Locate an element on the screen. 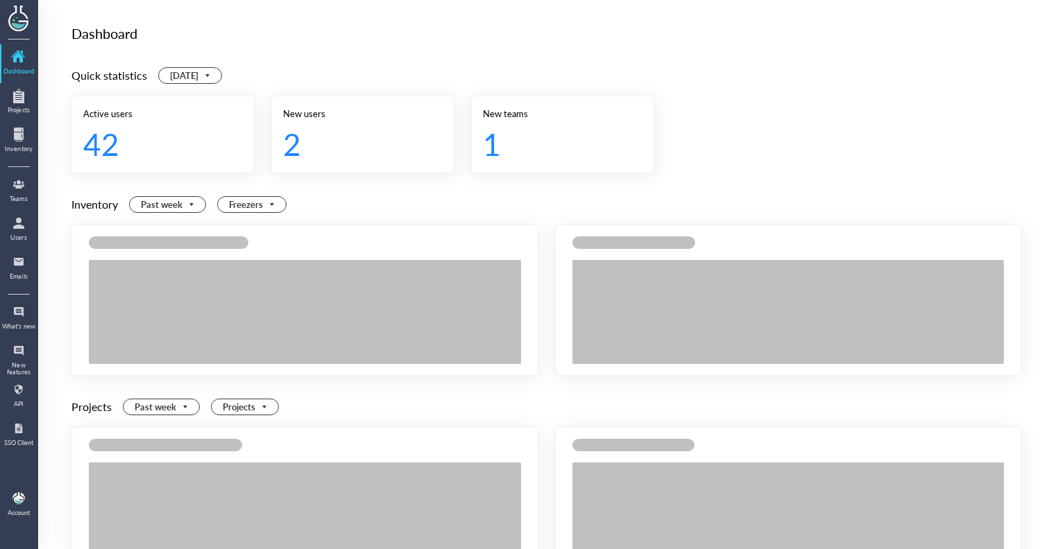  div: Active users is located at coordinates (163, 114).